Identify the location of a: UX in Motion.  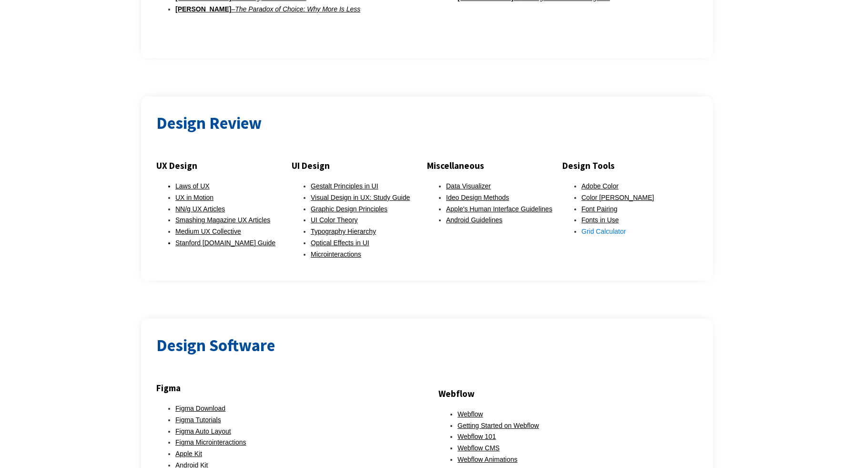
(195, 197).